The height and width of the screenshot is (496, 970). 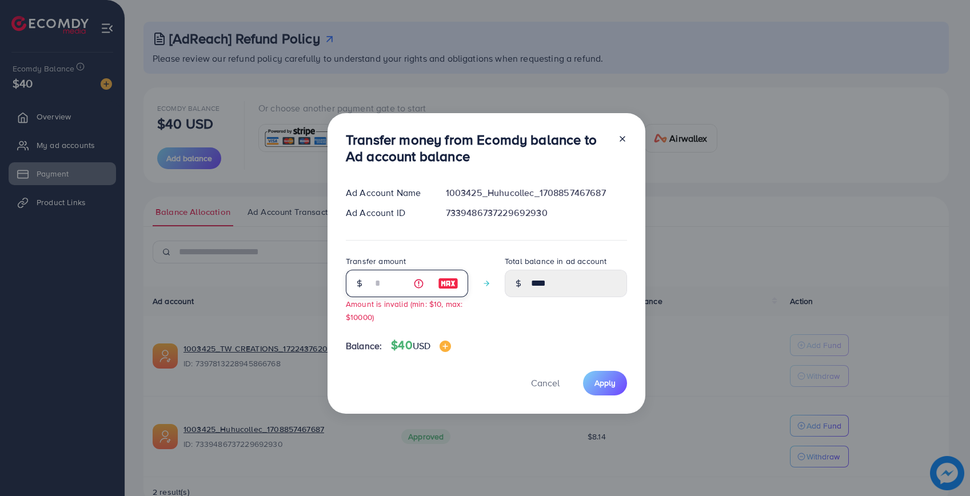 What do you see at coordinates (605, 383) in the screenshot?
I see `span: Apply` at bounding box center [605, 383].